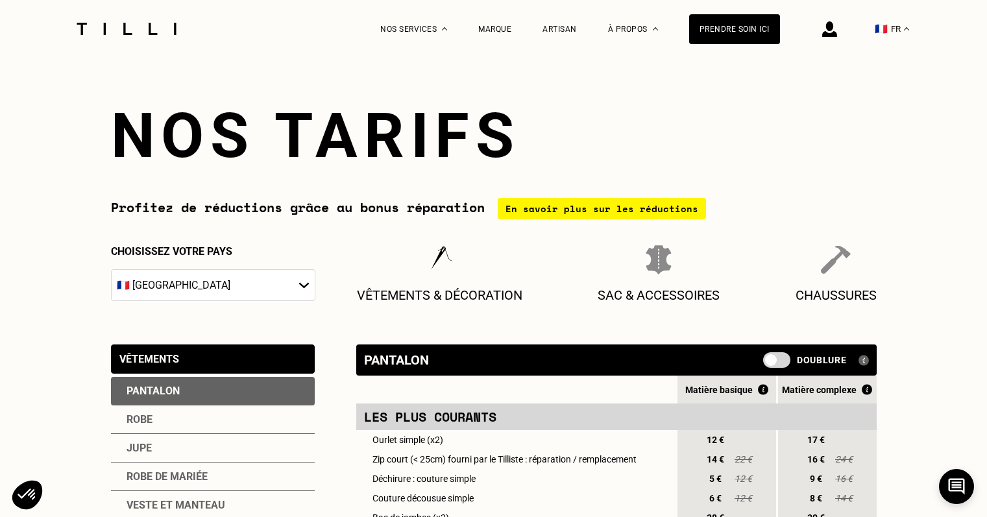 This screenshot has height=517, width=987. What do you see at coordinates (835, 259) in the screenshot?
I see `img: Chaussures` at bounding box center [835, 259].